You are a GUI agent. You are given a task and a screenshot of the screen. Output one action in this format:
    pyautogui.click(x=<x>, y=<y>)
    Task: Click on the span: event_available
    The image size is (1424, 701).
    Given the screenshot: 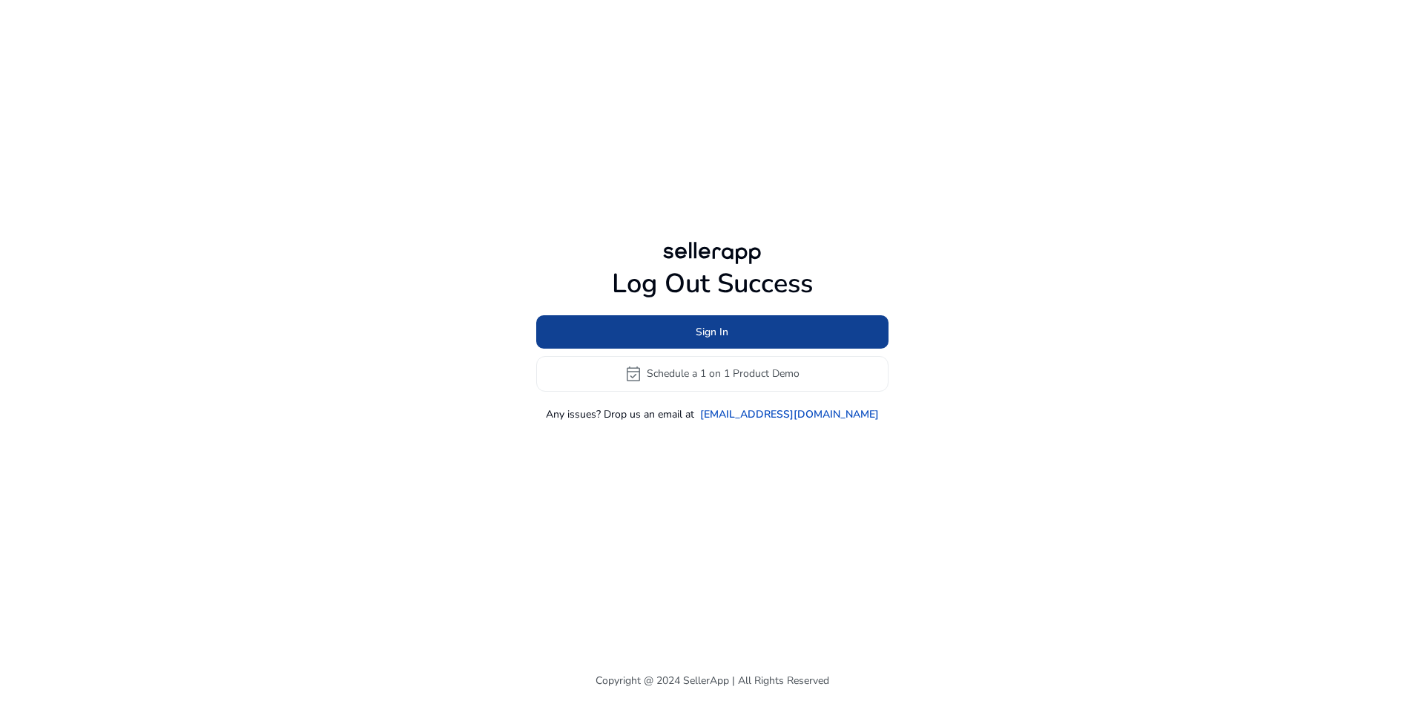 What is the action you would take?
    pyautogui.click(x=633, y=374)
    